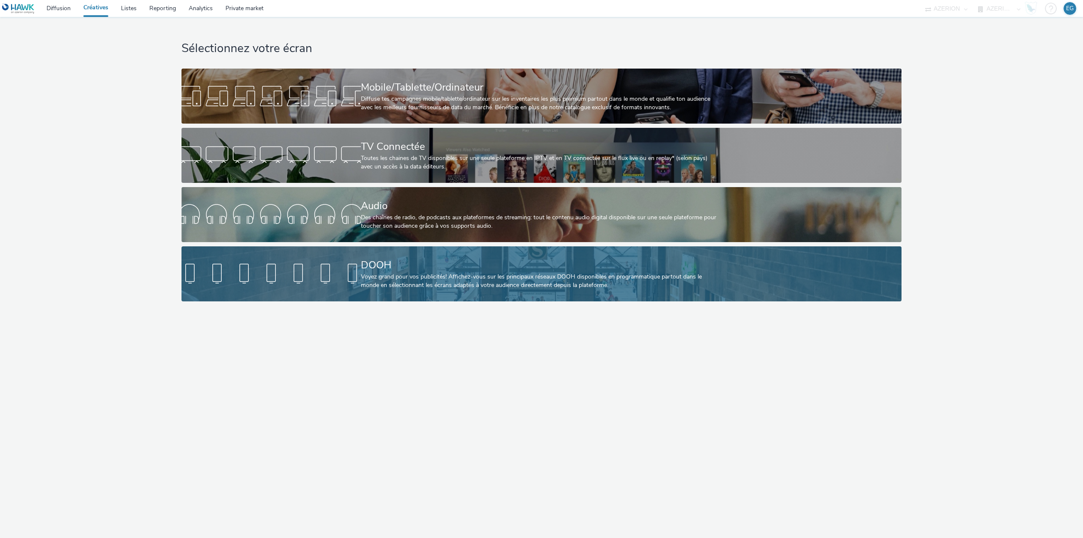 The image size is (1083, 538). Describe the element at coordinates (542, 155) in the screenshot. I see `a: TV ConnectéeToutes les chaines de TV disponibles sur une seule plateforme en IPTV et en TV connec...` at that location.